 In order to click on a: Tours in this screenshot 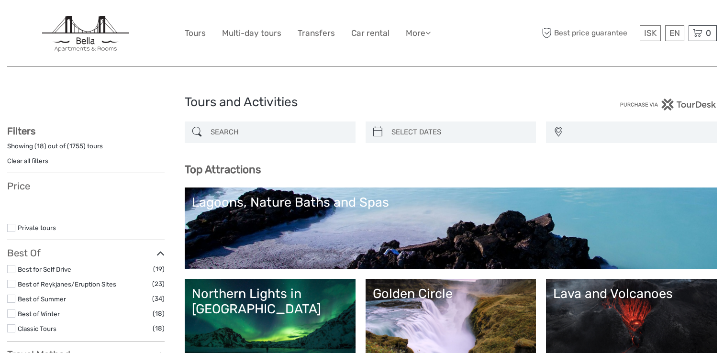, I will do `click(195, 33)`.